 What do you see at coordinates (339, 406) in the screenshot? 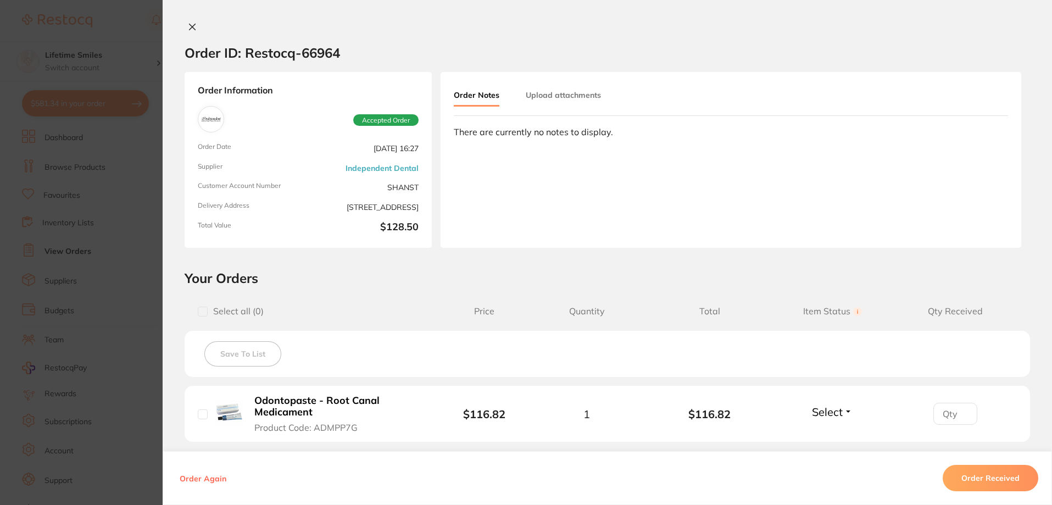
I see `b: Odontopaste - Root Canal Medicament` at bounding box center [339, 406].